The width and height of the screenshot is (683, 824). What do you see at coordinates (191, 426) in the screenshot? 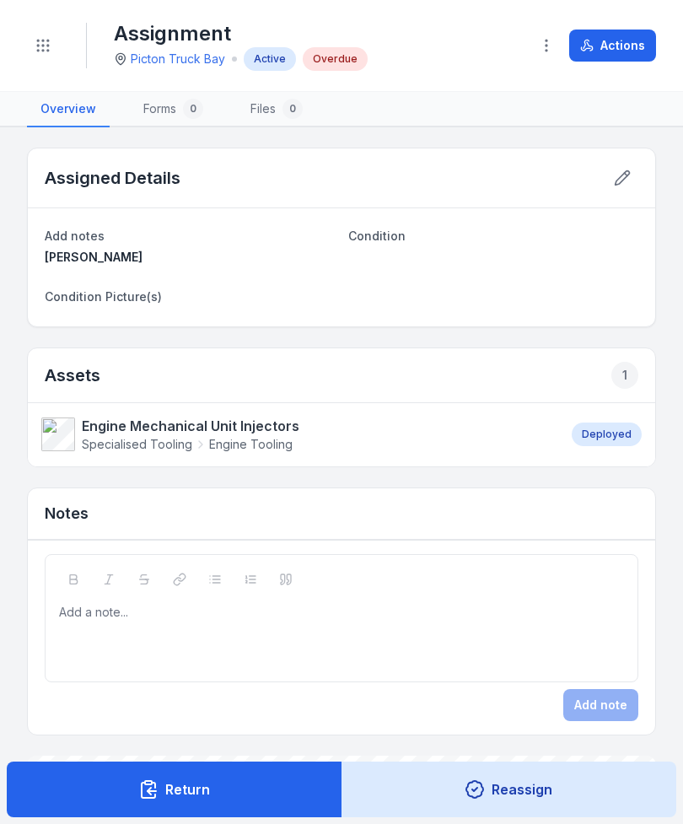
I see `strong: Engine Mechanical Unit Injectors` at bounding box center [191, 426].